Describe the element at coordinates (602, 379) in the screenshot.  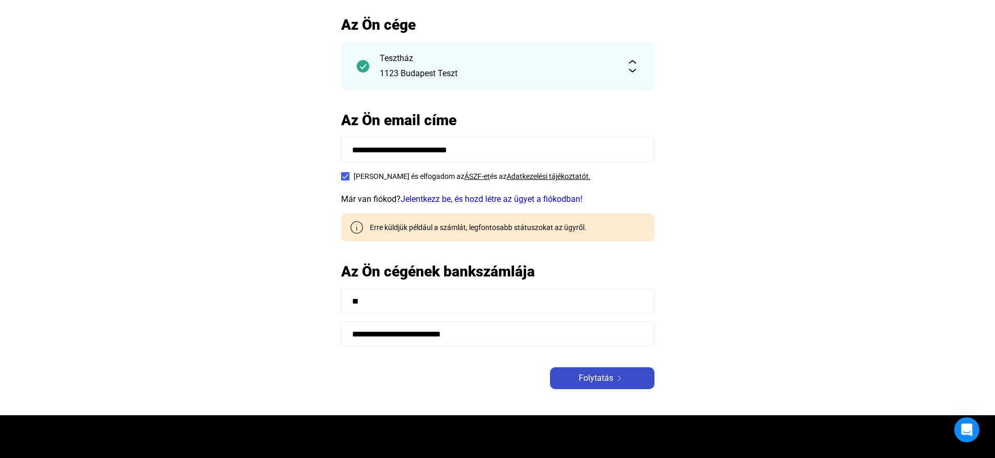
I see `button: Folytatásarrow-right-white` at that location.